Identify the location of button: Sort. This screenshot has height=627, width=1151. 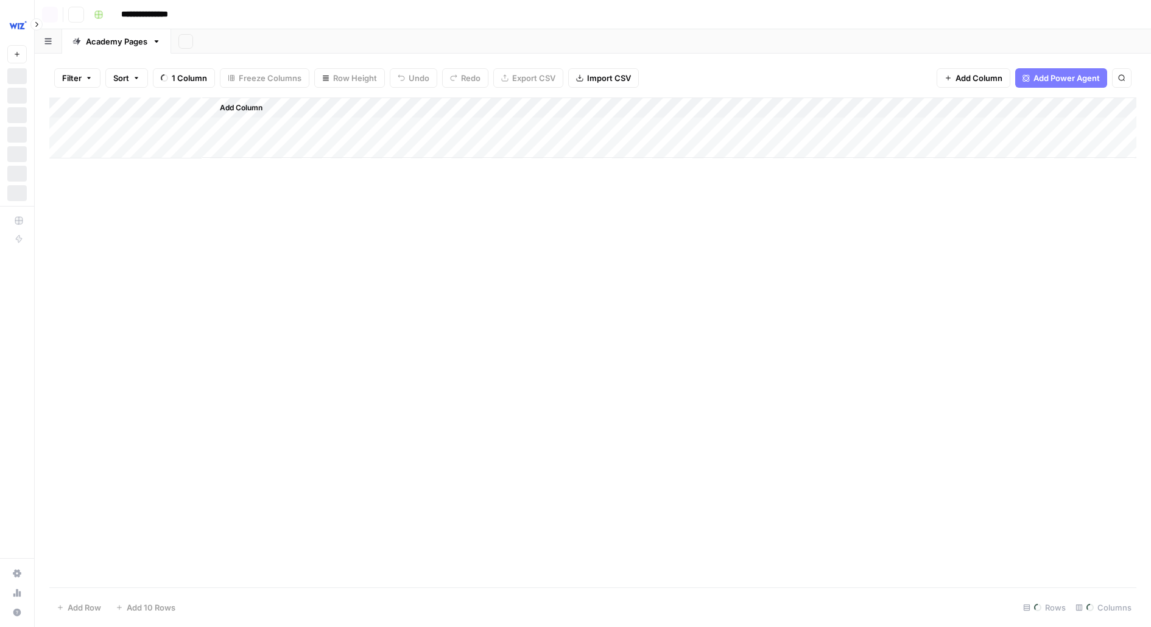
(127, 78).